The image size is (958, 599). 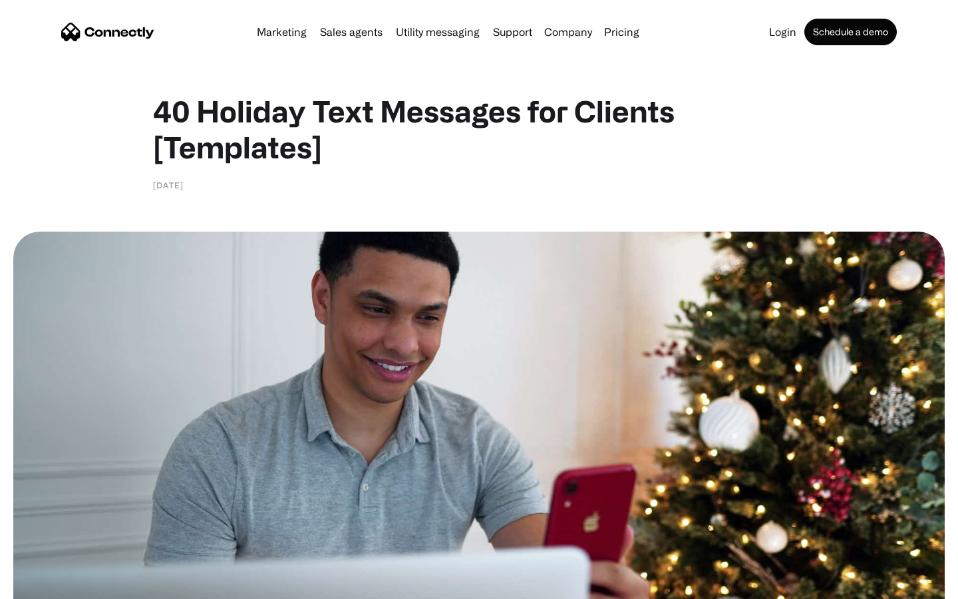 I want to click on h1: 40 Holiday Text Messages for Clients [Templates], so click(x=479, y=129).